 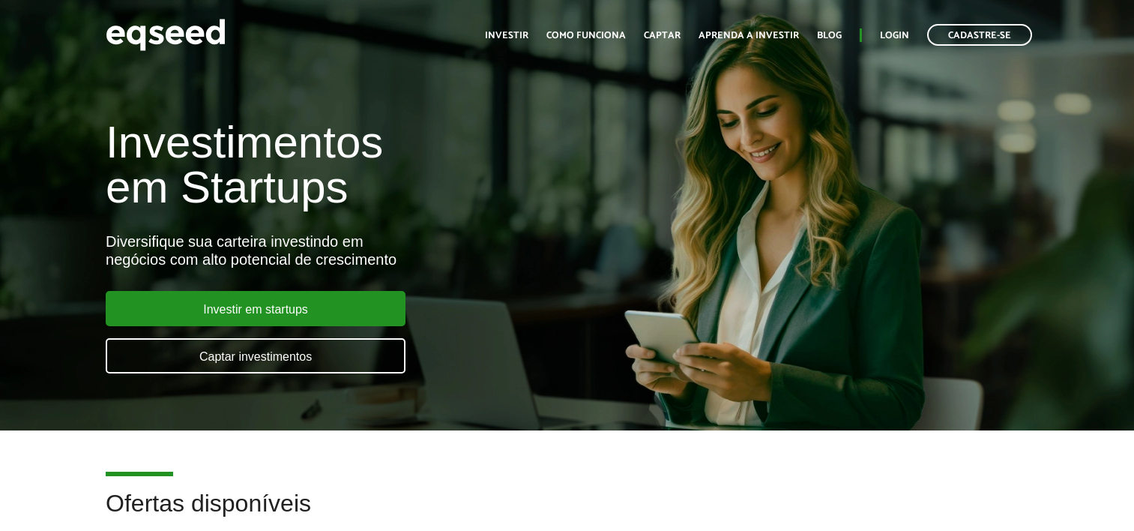 I want to click on a: Investir, so click(x=507, y=35).